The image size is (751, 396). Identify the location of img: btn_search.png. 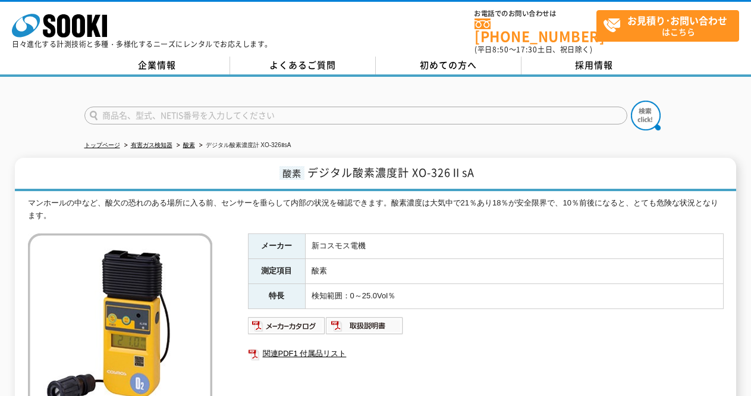
(646, 115).